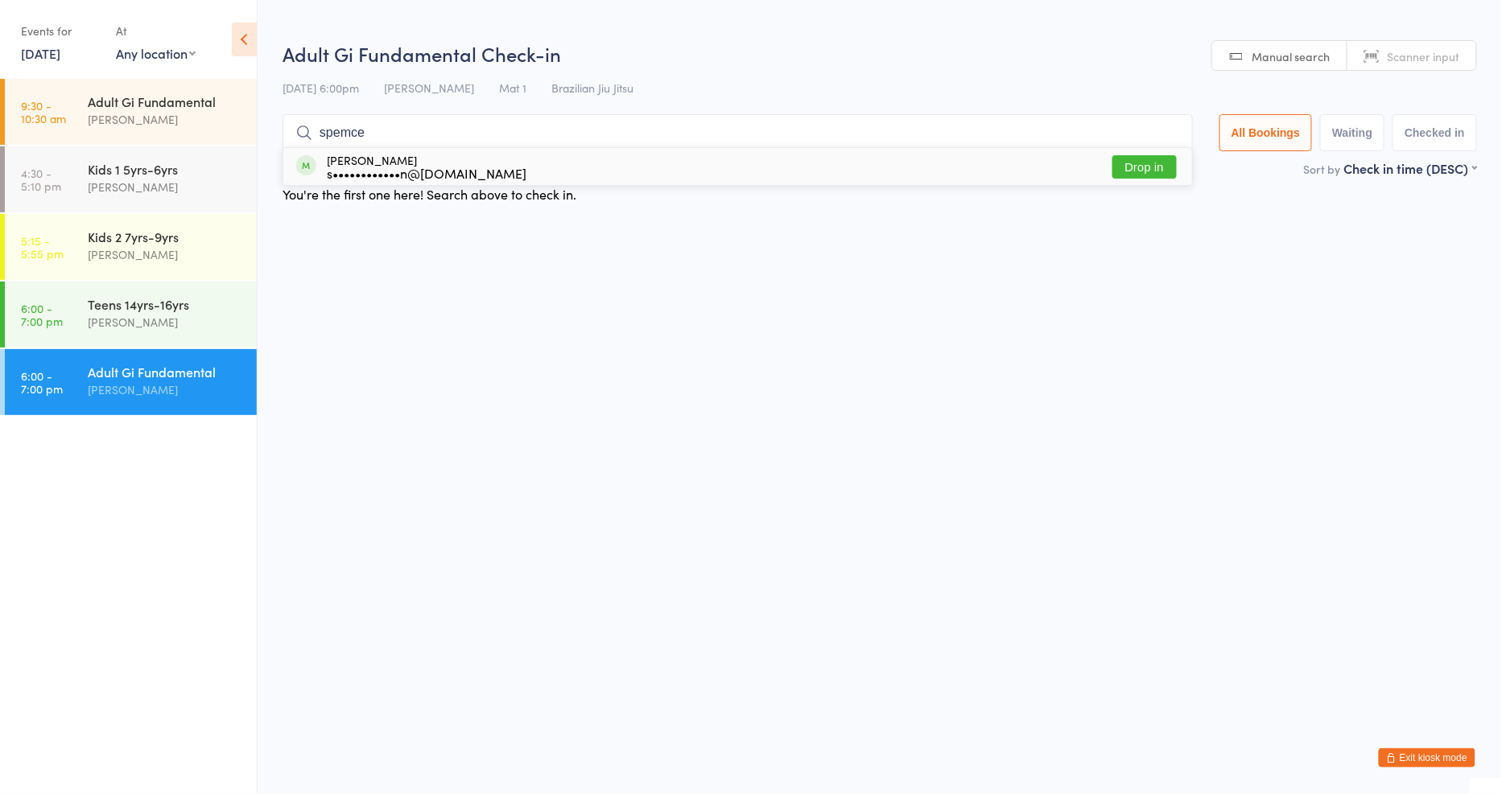 The width and height of the screenshot is (1502, 794). I want to click on div: Check in time (DESC), so click(1410, 168).